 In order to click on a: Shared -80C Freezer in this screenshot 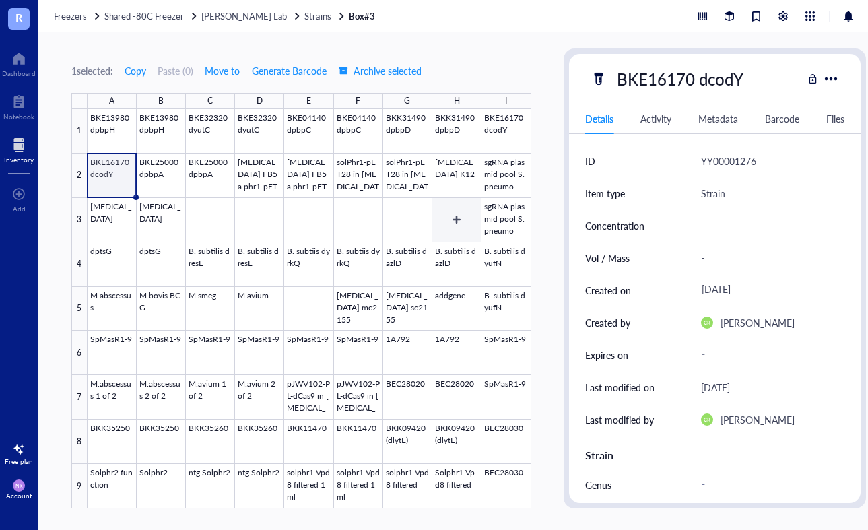, I will do `click(152, 16)`.